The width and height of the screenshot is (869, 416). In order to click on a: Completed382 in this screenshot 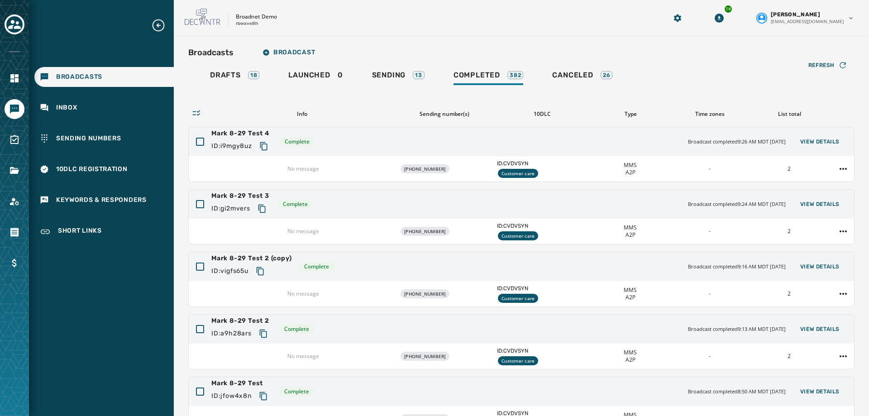, I will do `click(489, 77)`.